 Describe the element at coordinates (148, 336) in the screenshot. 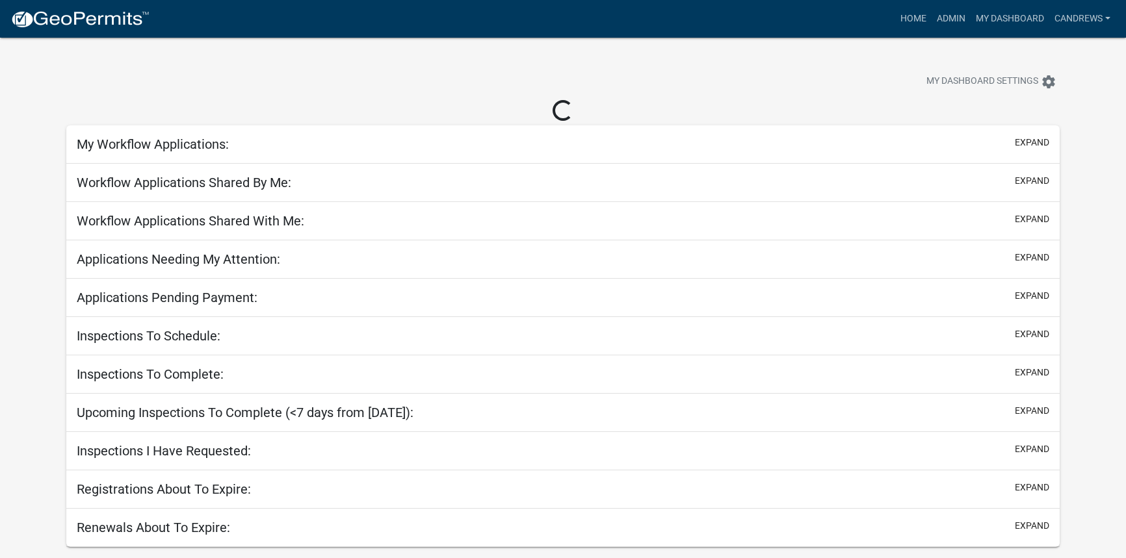

I see `h5: Inspections To Schedule:` at that location.